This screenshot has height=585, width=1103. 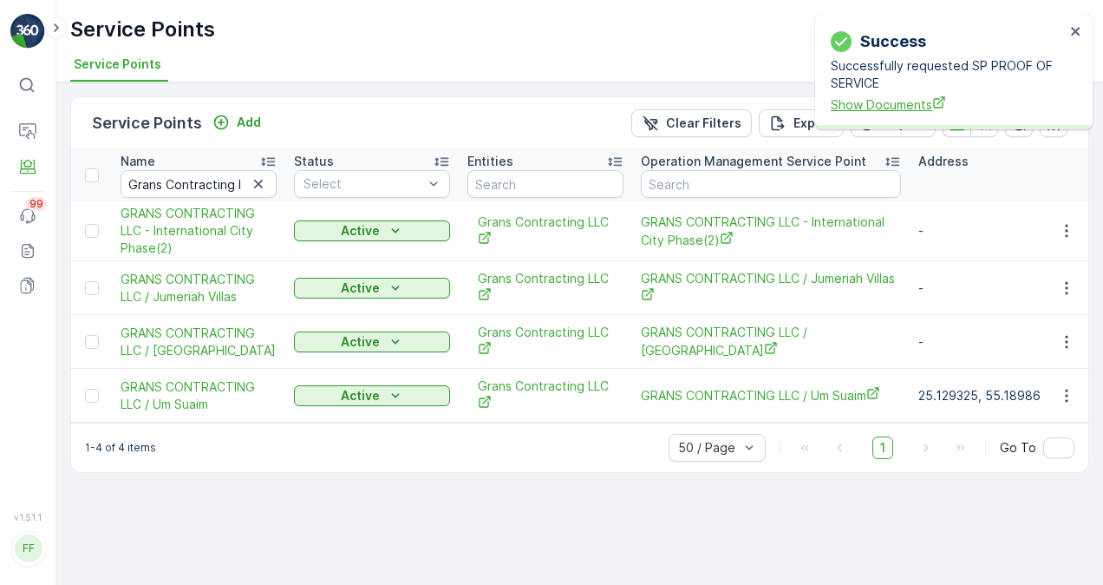 What do you see at coordinates (363, 184) in the screenshot?
I see `p: Select` at bounding box center [363, 184].